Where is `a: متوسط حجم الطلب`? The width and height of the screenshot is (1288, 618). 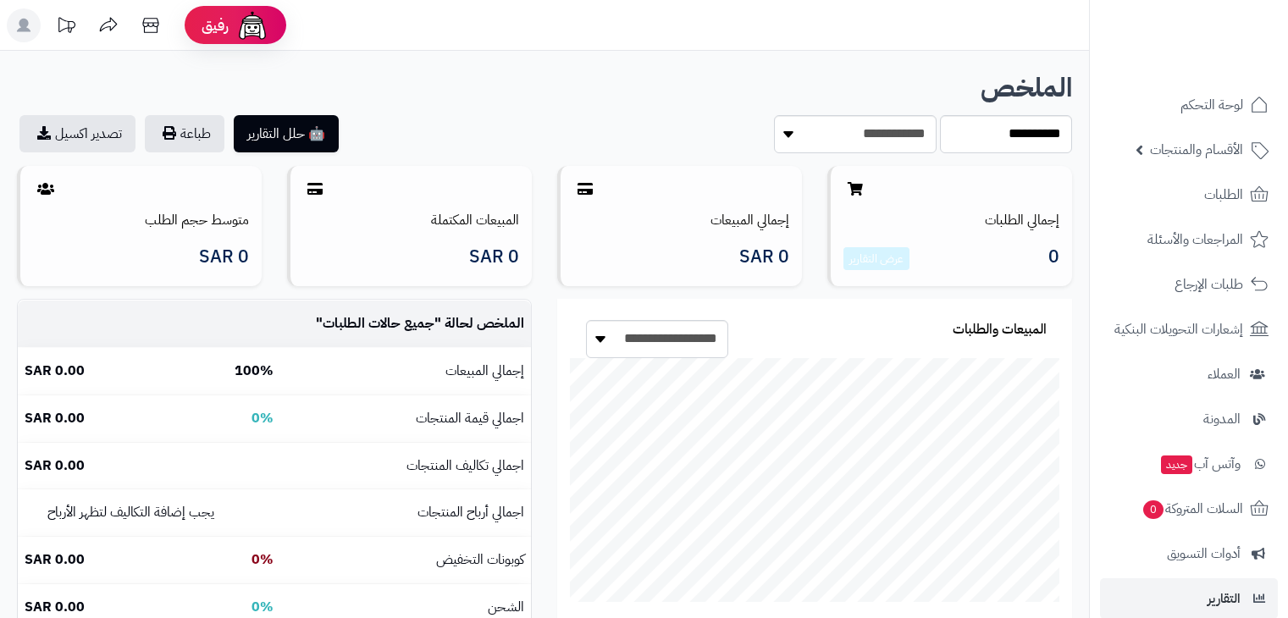
a: متوسط حجم الطلب is located at coordinates (196, 220).